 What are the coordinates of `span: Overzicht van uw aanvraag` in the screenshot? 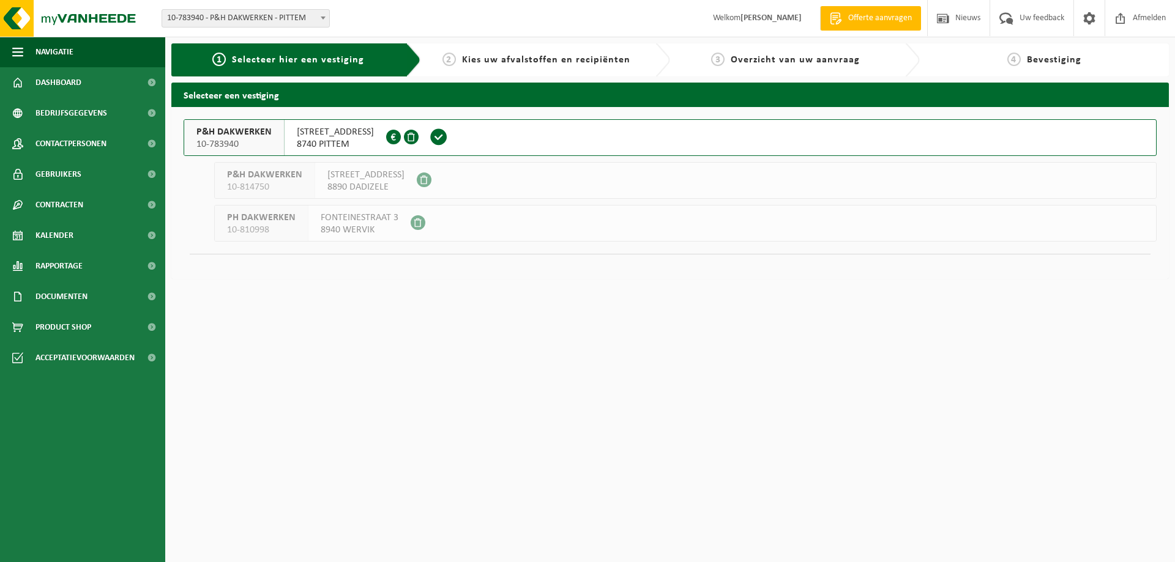 It's located at (795, 60).